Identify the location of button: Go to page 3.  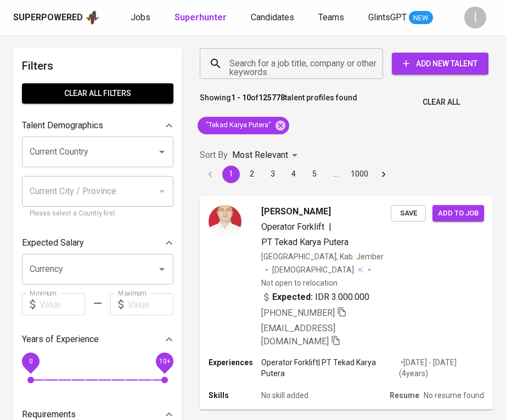
(273, 174).